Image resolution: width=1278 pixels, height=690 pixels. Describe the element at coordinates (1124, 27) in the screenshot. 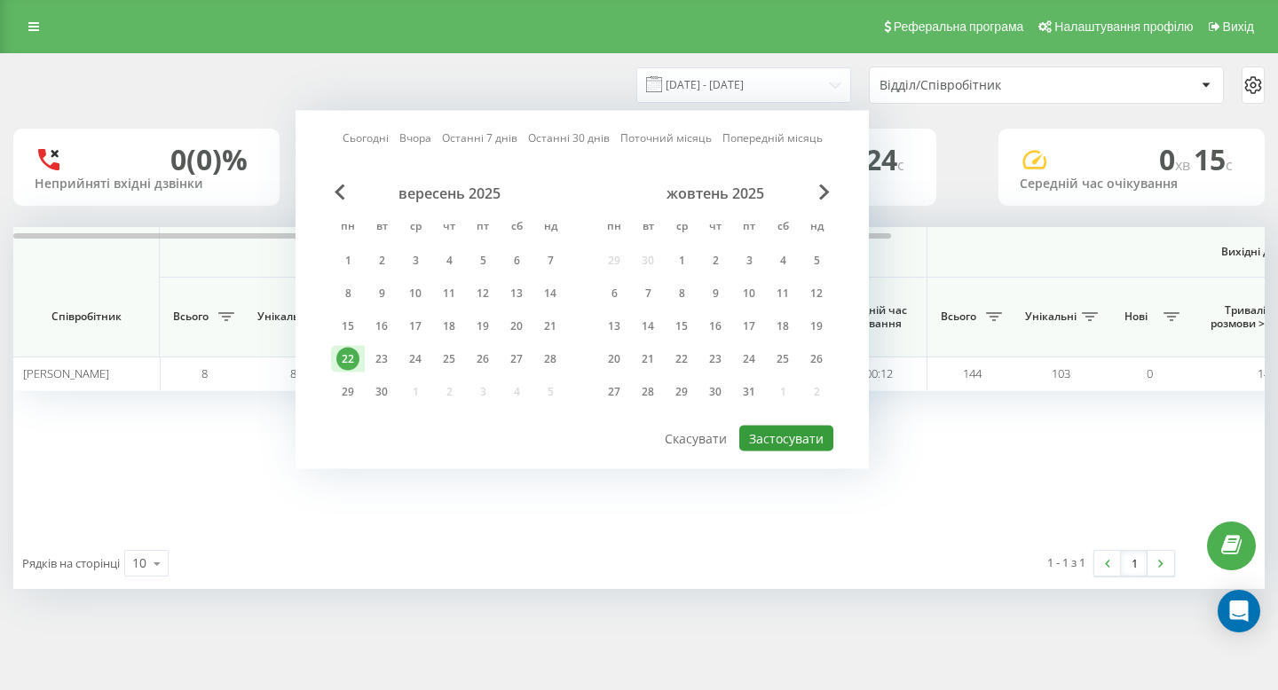

I see `span: Налаштування профілю` at that location.